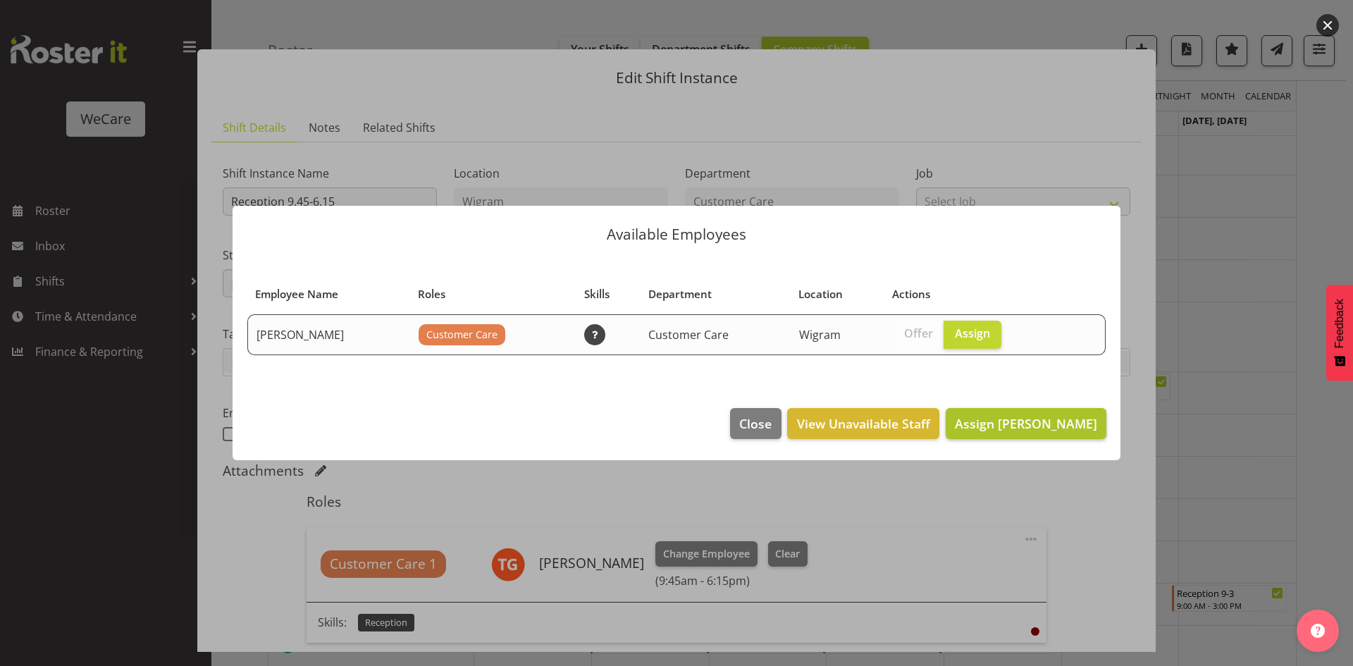 This screenshot has width=1353, height=666. I want to click on img: help-xxl-2.png, so click(1317, 630).